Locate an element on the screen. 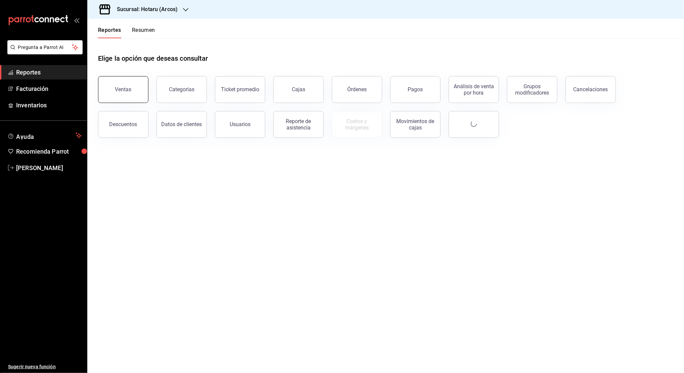  span: Inventarios is located at coordinates (49, 105).